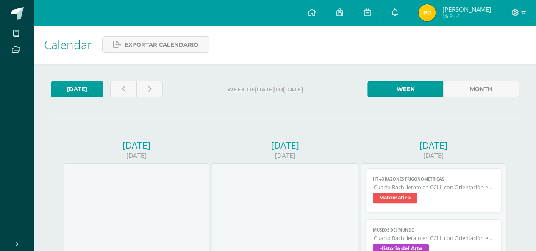 The image size is (536, 251). What do you see at coordinates (405, 89) in the screenshot?
I see `a: Week` at bounding box center [405, 89].